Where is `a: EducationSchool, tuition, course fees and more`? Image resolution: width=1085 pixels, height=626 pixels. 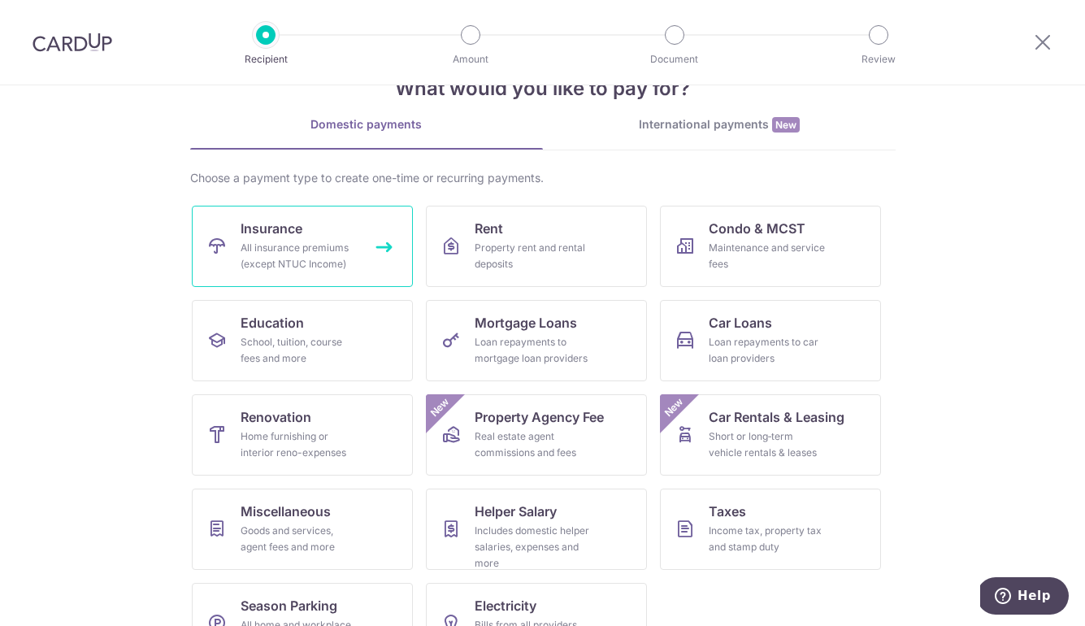 a: EducationSchool, tuition, course fees and more is located at coordinates (302, 341).